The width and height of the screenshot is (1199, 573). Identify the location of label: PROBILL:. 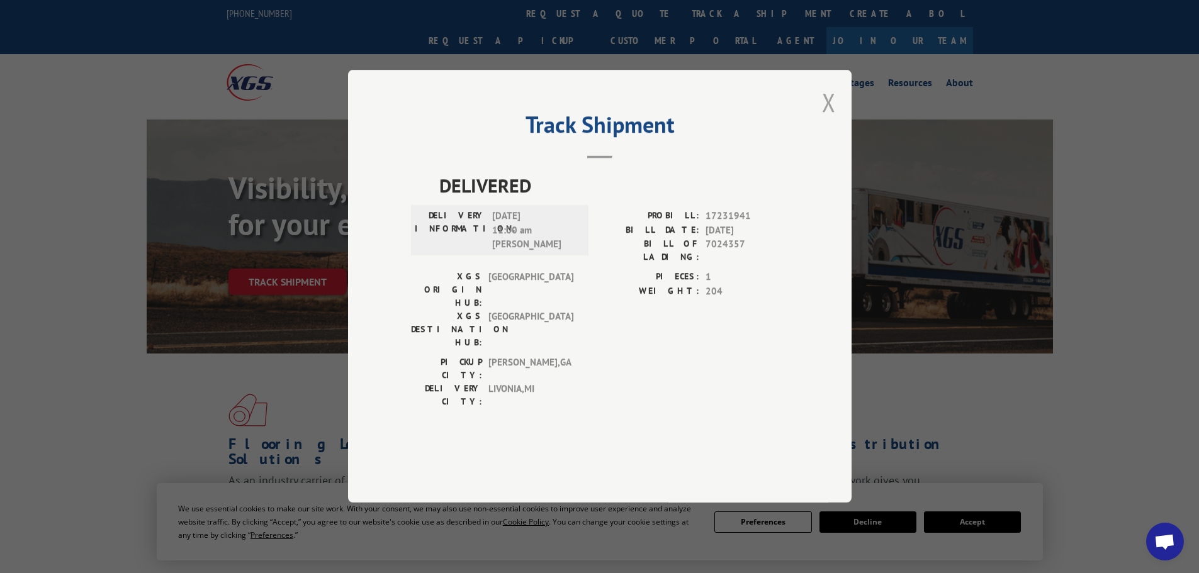
(649, 216).